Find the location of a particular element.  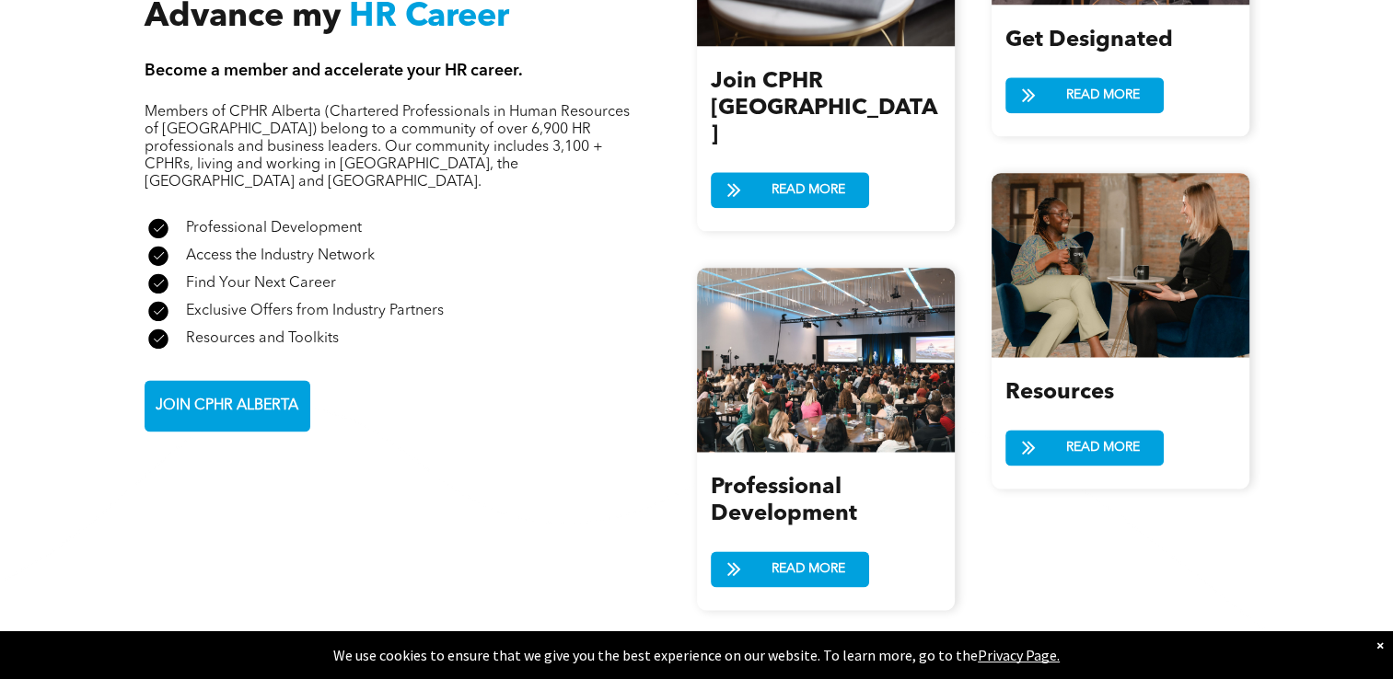

span: Access the Industry Network is located at coordinates (280, 256).